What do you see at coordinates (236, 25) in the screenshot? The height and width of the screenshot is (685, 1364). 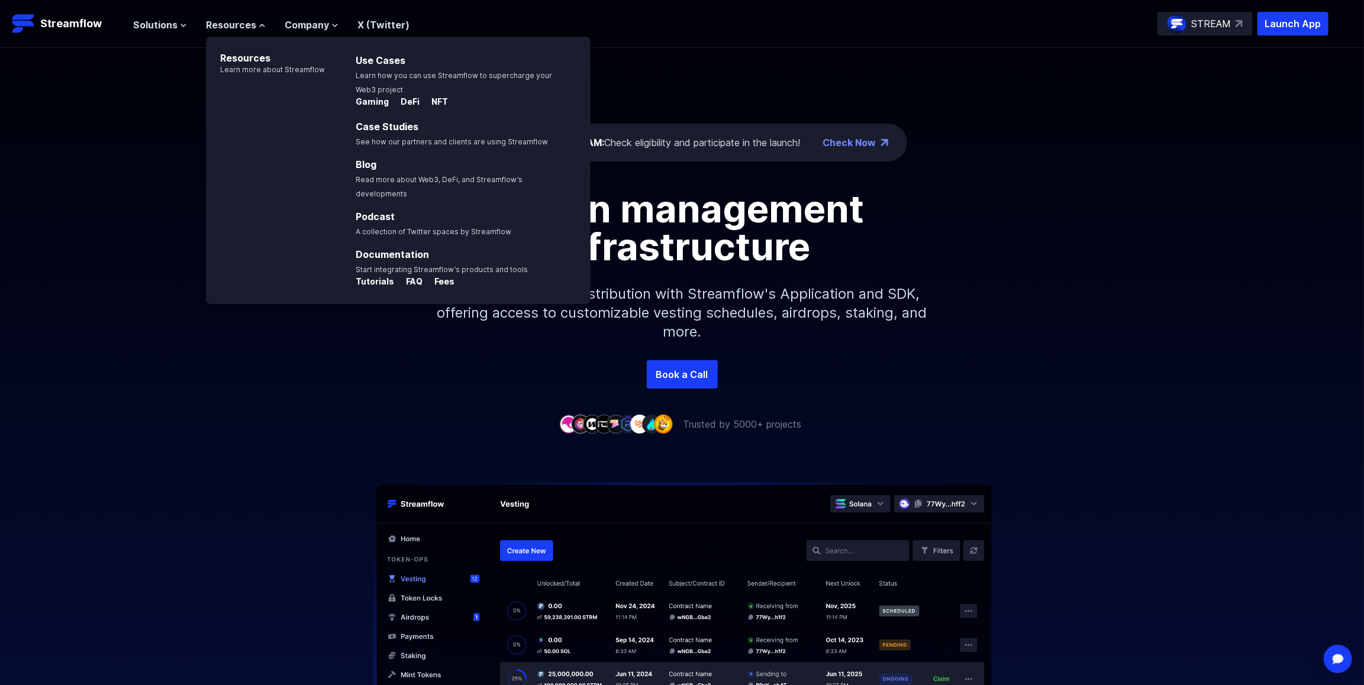 I see `button: Resources` at bounding box center [236, 25].